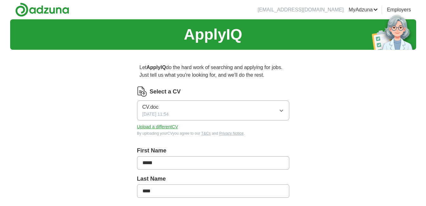 The width and height of the screenshot is (426, 206). Describe the element at coordinates (213, 71) in the screenshot. I see `p: Let do the hard work of searching and applying for jobs. Just tell us what you're looking for, an...` at that location.